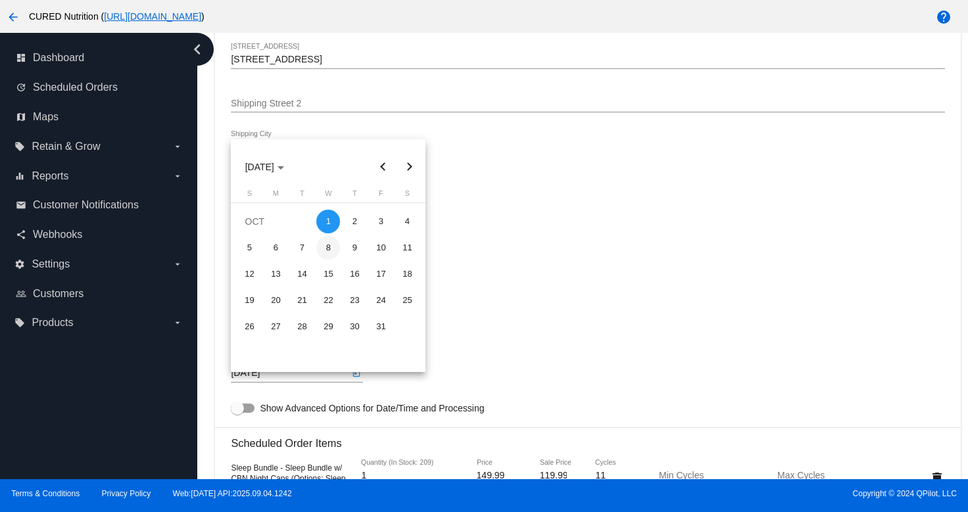 This screenshot has width=968, height=512. Describe the element at coordinates (275, 327) in the screenshot. I see `div: 27` at that location.